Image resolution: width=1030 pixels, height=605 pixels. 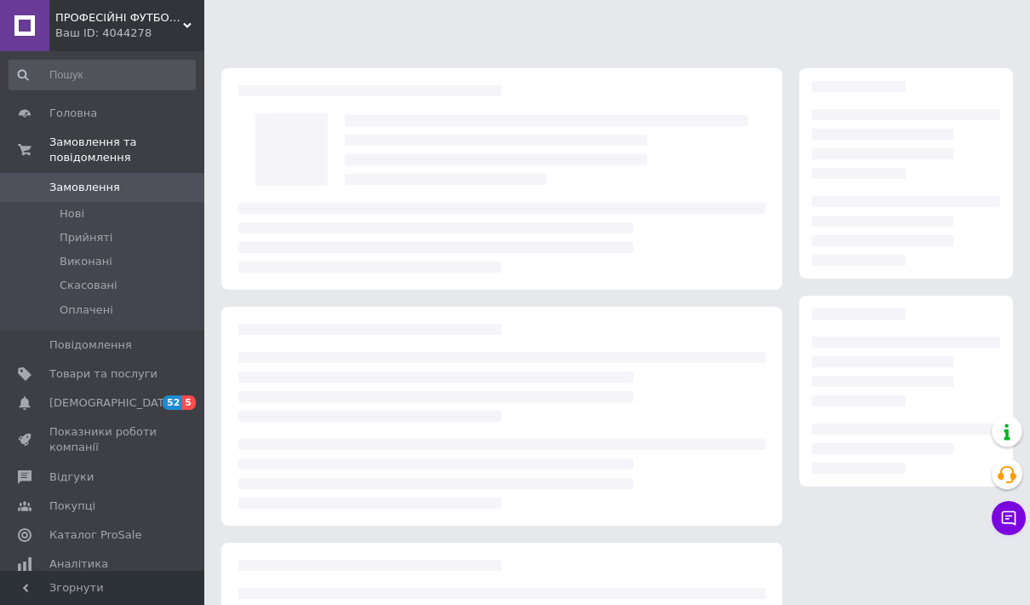 What do you see at coordinates (1009, 518) in the screenshot?
I see `button: Чат з покупцем` at bounding box center [1009, 518].